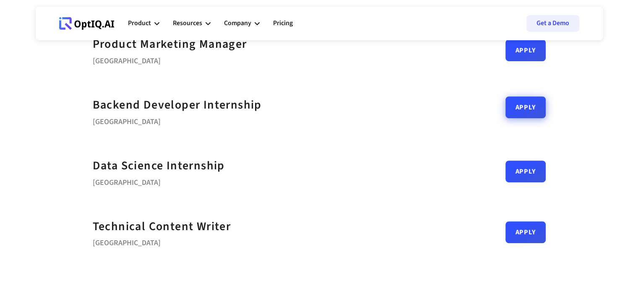 The width and height of the screenshot is (638, 306). Describe the element at coordinates (159, 166) in the screenshot. I see `strong: Data Science Internship` at that location.